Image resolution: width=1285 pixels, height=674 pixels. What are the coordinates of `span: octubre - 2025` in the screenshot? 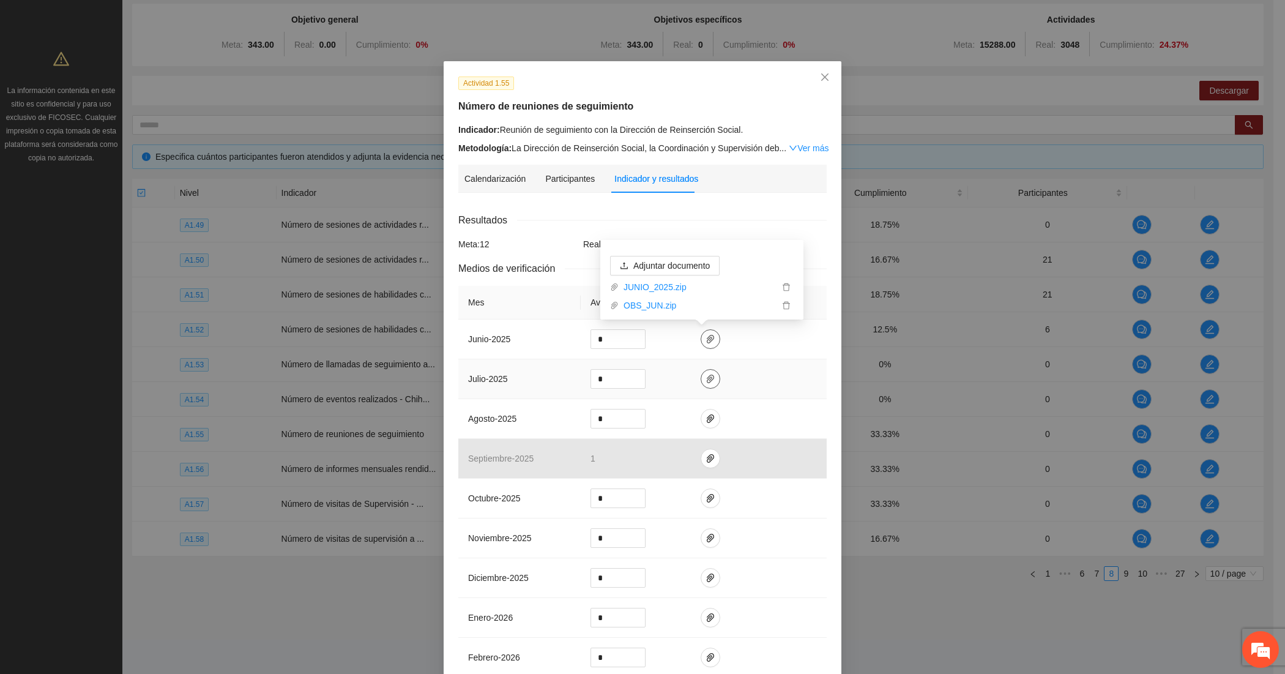 It's located at (494, 498).